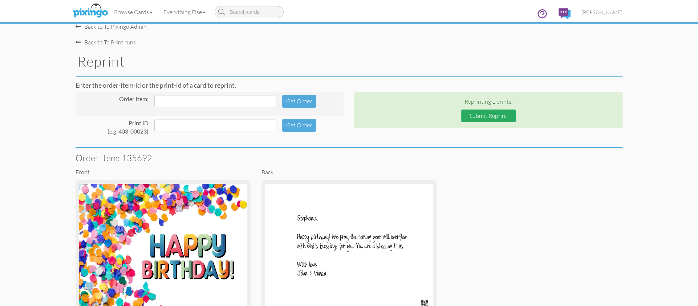 The height and width of the screenshot is (306, 698). What do you see at coordinates (349, 39) in the screenshot?
I see `nav-back: To Print runs` at bounding box center [349, 39].